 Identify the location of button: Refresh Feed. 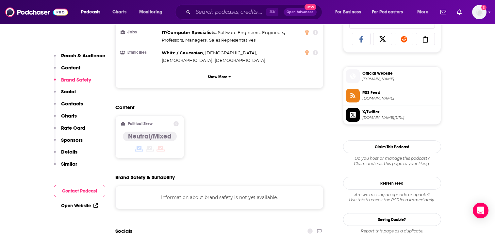
(392, 183).